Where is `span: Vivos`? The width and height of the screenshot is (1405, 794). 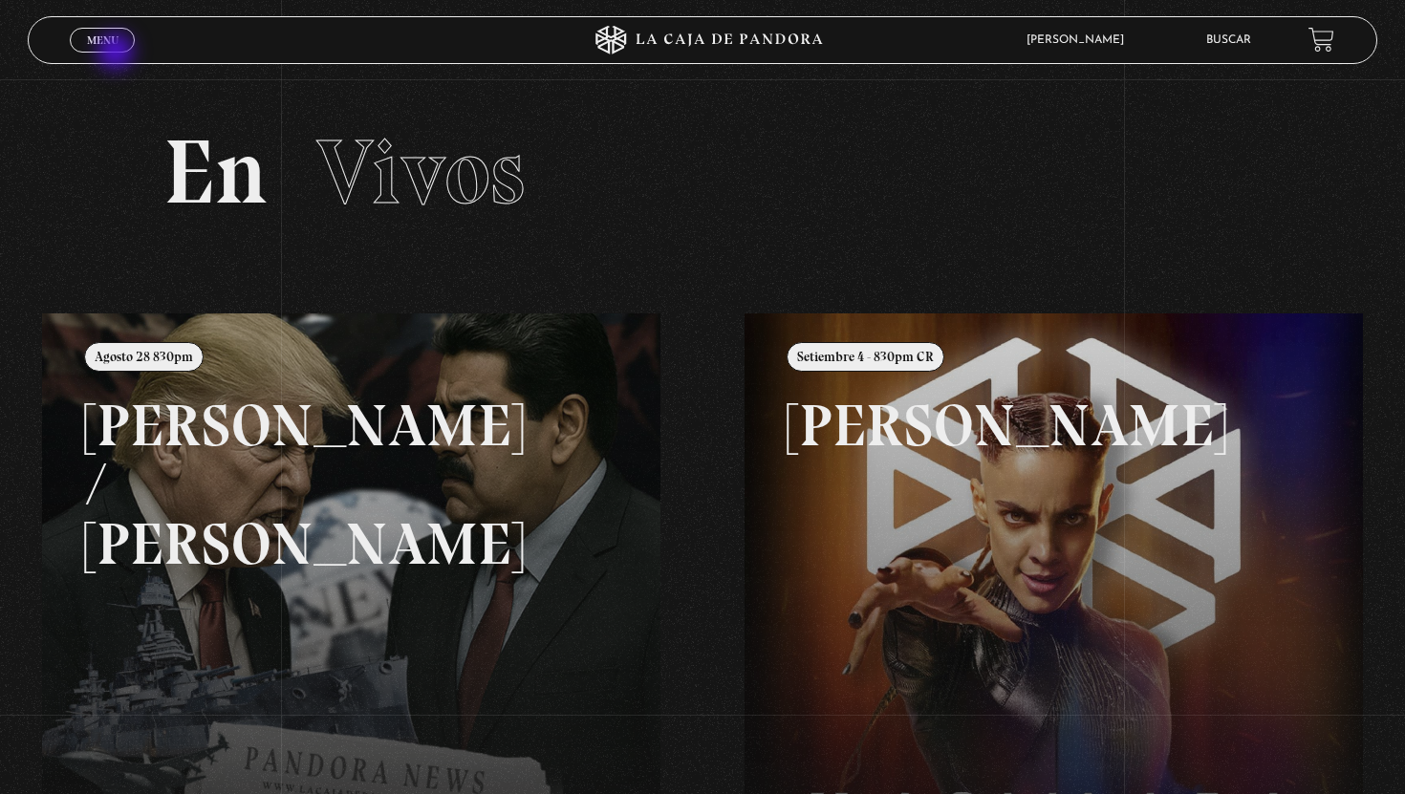 span: Vivos is located at coordinates (420, 172).